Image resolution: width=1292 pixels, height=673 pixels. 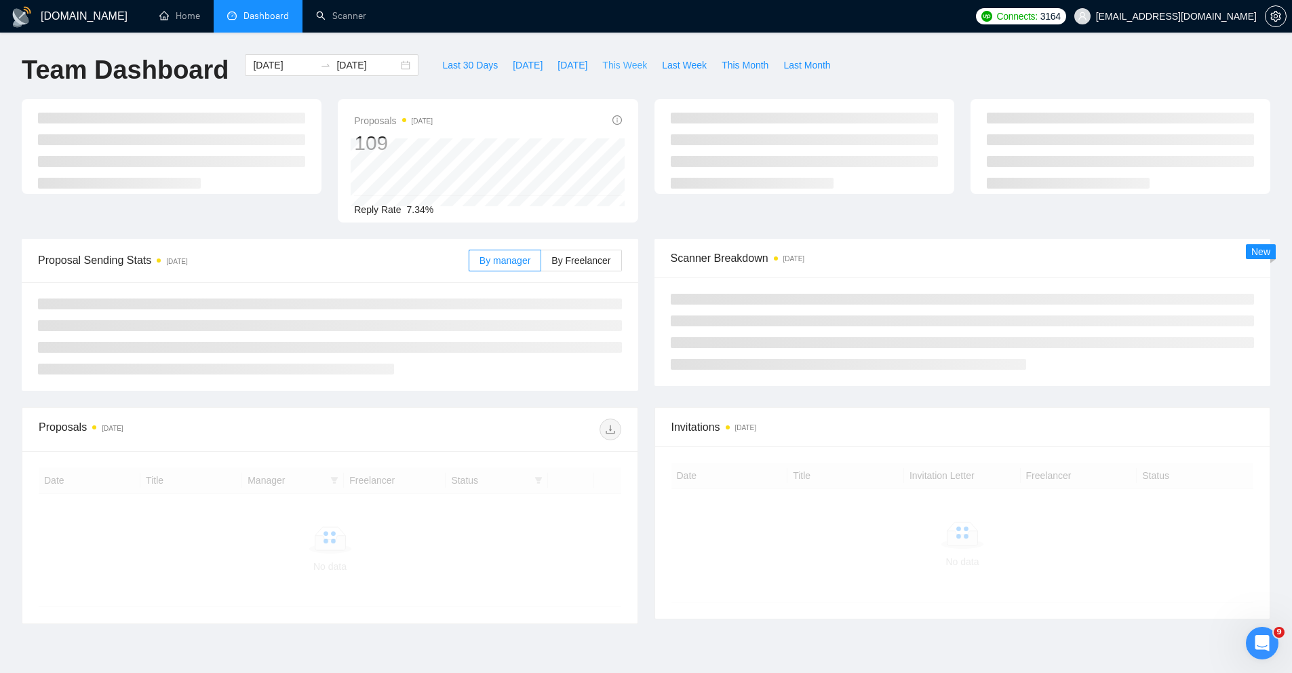 I want to click on button: This Week, so click(x=625, y=65).